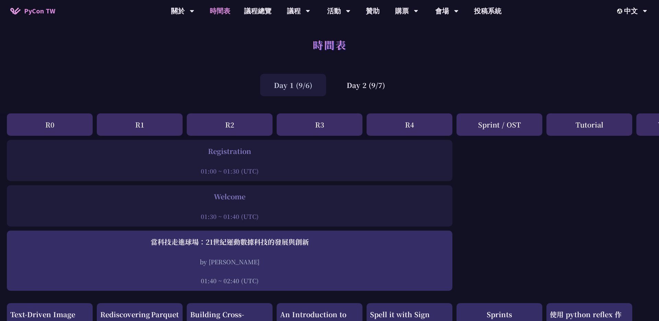  Describe the element at coordinates (230, 216) in the screenshot. I see `div: 01:30 ~ 01:40 (UTC)` at that location.